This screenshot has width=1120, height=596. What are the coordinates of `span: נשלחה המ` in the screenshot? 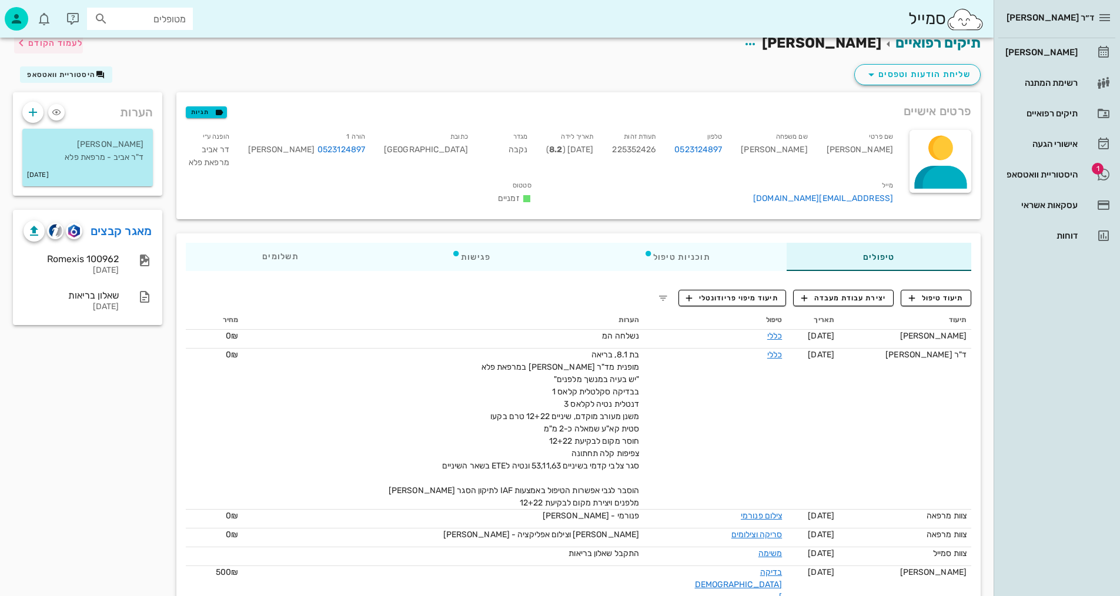 It's located at (620, 336).